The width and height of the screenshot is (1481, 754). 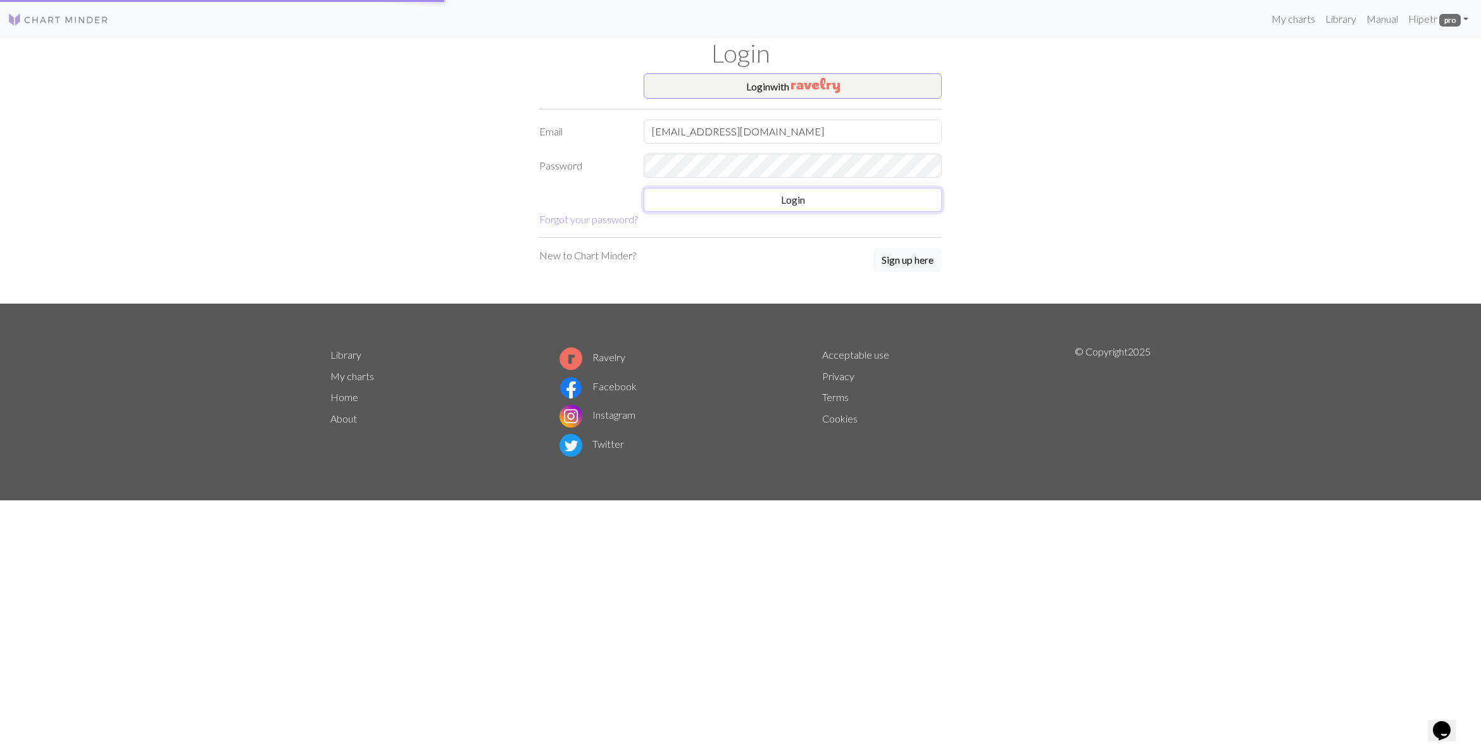 I want to click on img: Ravelry, so click(x=815, y=85).